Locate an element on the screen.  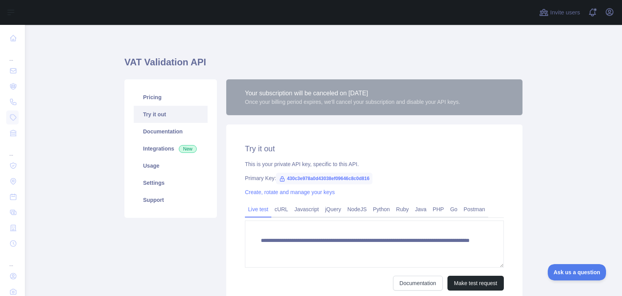
a: Live test is located at coordinates (258, 209).